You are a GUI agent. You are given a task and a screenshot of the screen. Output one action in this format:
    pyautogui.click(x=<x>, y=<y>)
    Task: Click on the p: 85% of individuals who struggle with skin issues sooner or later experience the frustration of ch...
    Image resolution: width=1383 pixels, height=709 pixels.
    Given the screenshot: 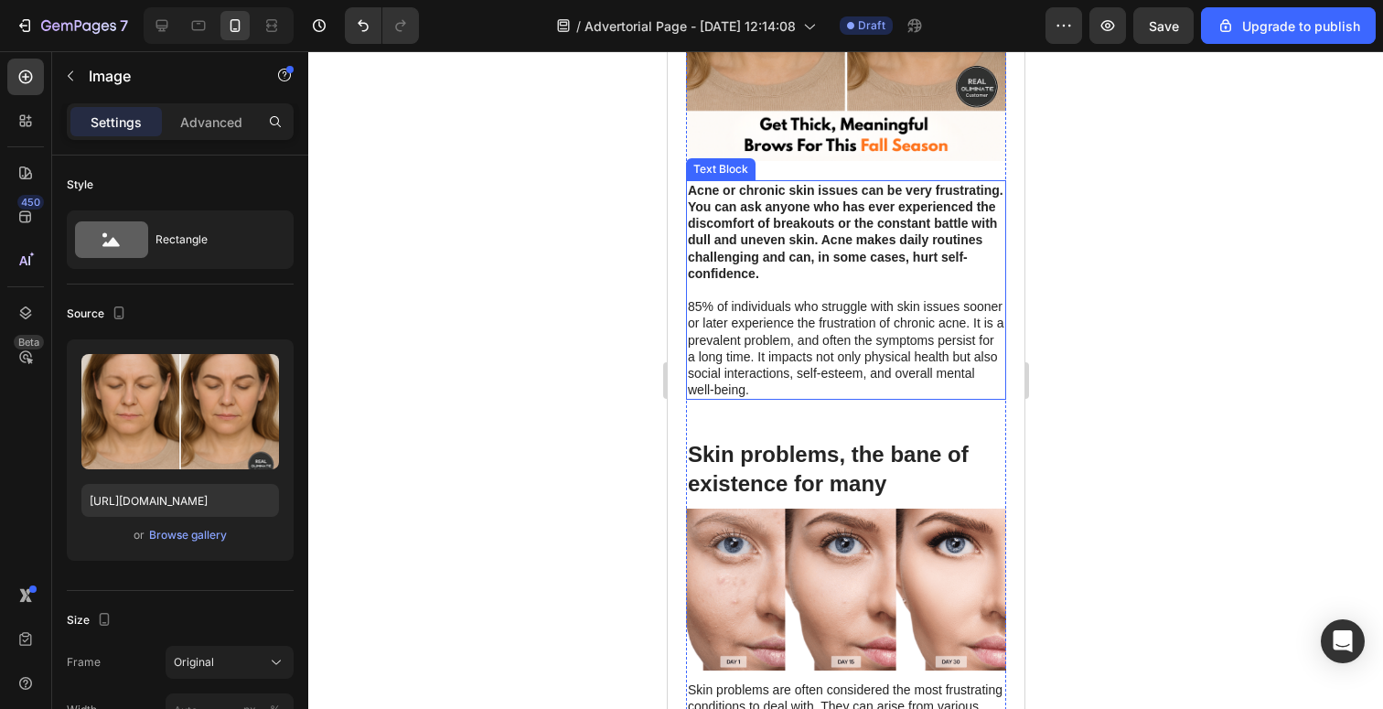 What is the action you would take?
    pyautogui.click(x=178, y=239)
    